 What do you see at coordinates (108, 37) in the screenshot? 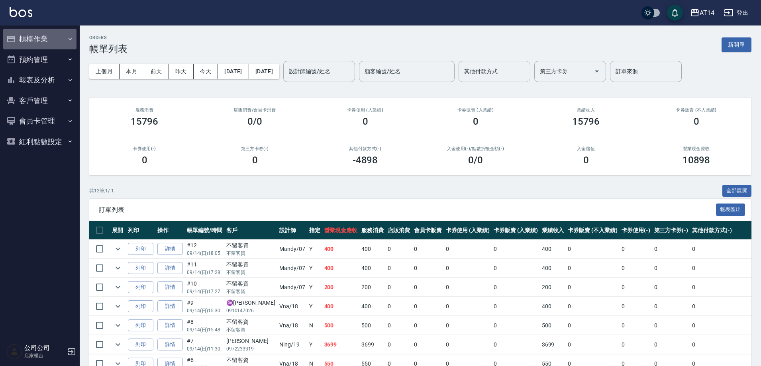
I see `h2: ORDERS` at bounding box center [108, 37].